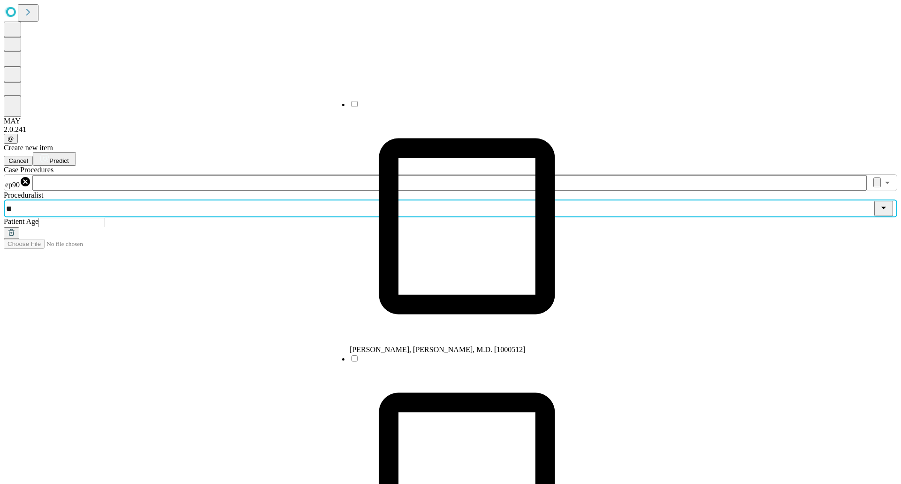  I want to click on button: Clear, so click(877, 182).